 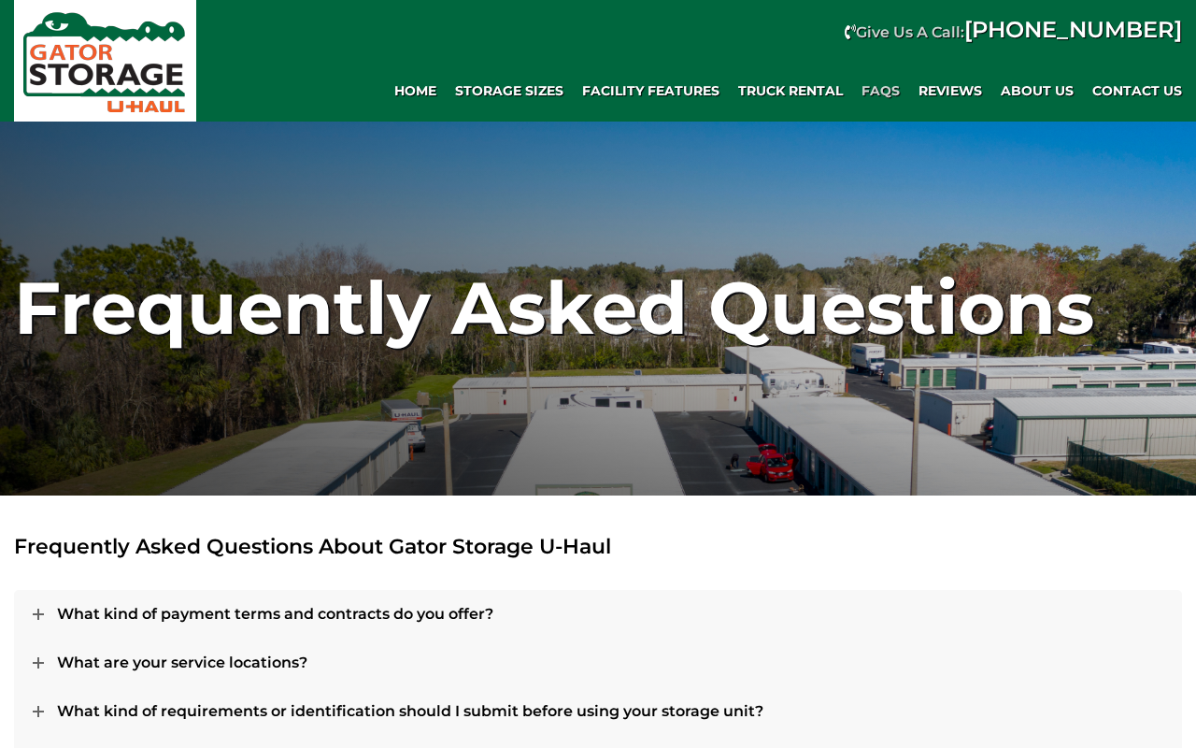 I want to click on a: What are your service locations?, so click(x=598, y=663).